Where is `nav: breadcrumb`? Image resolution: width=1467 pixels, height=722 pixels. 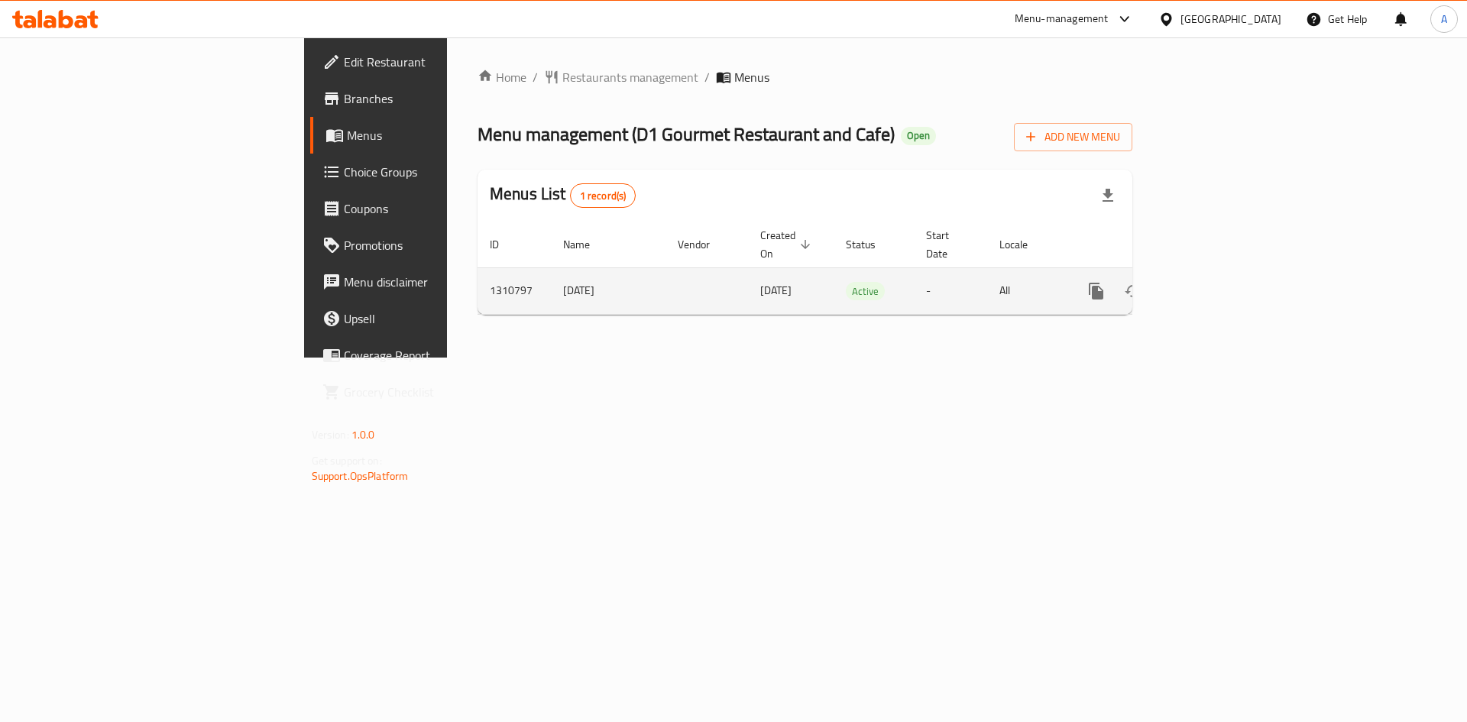
nav: breadcrumb is located at coordinates (805, 77).